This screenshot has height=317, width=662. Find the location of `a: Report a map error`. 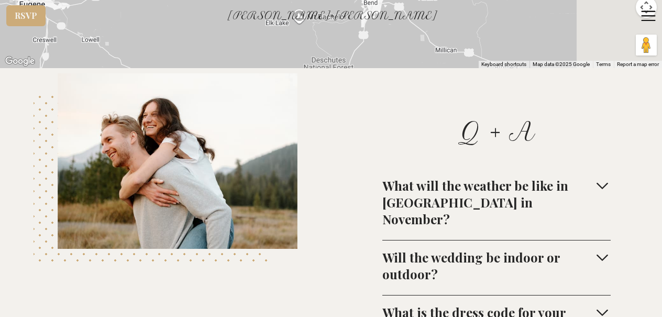

a: Report a map error is located at coordinates (638, 64).